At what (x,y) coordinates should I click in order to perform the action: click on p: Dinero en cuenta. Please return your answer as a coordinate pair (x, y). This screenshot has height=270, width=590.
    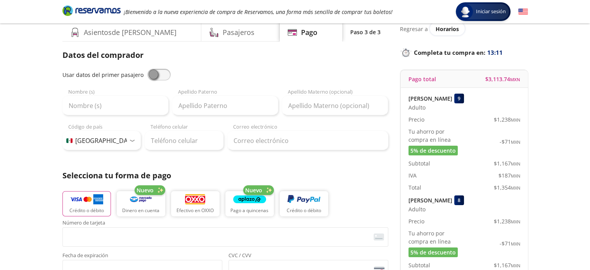
    Looking at the image, I should click on (141, 210).